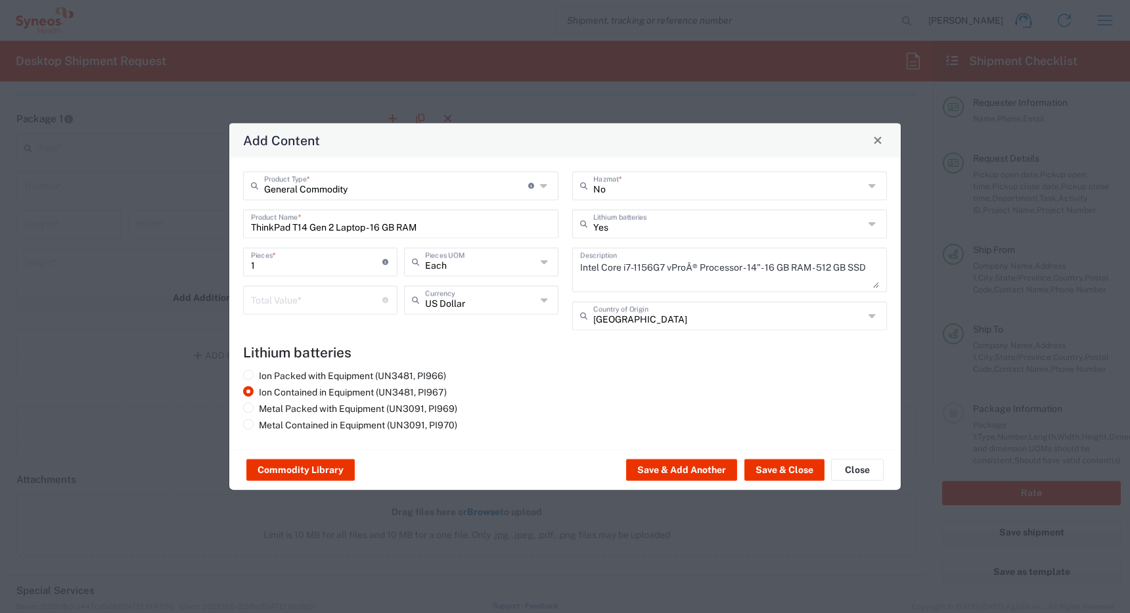 The image size is (1130, 613). Describe the element at coordinates (350, 424) in the screenshot. I see `label: Metal Contained in Equipment (UN3091, PI970)` at that location.